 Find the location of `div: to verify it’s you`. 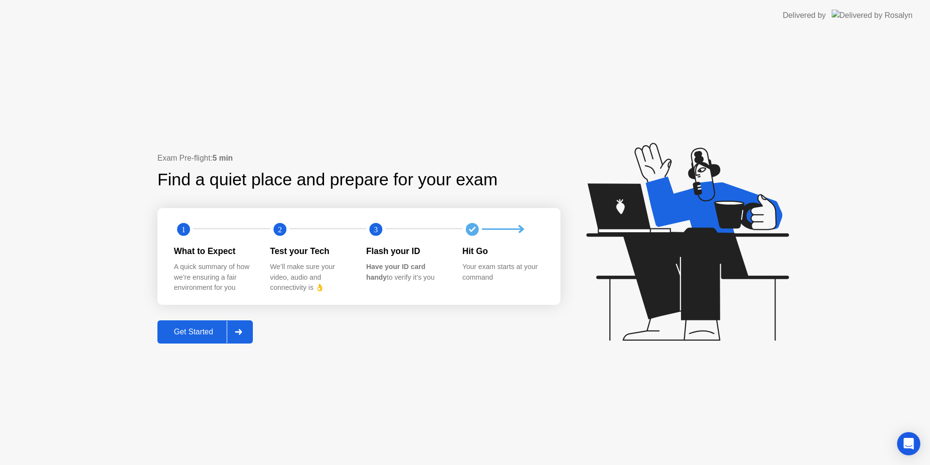

div: to verify it’s you is located at coordinates (406, 272).